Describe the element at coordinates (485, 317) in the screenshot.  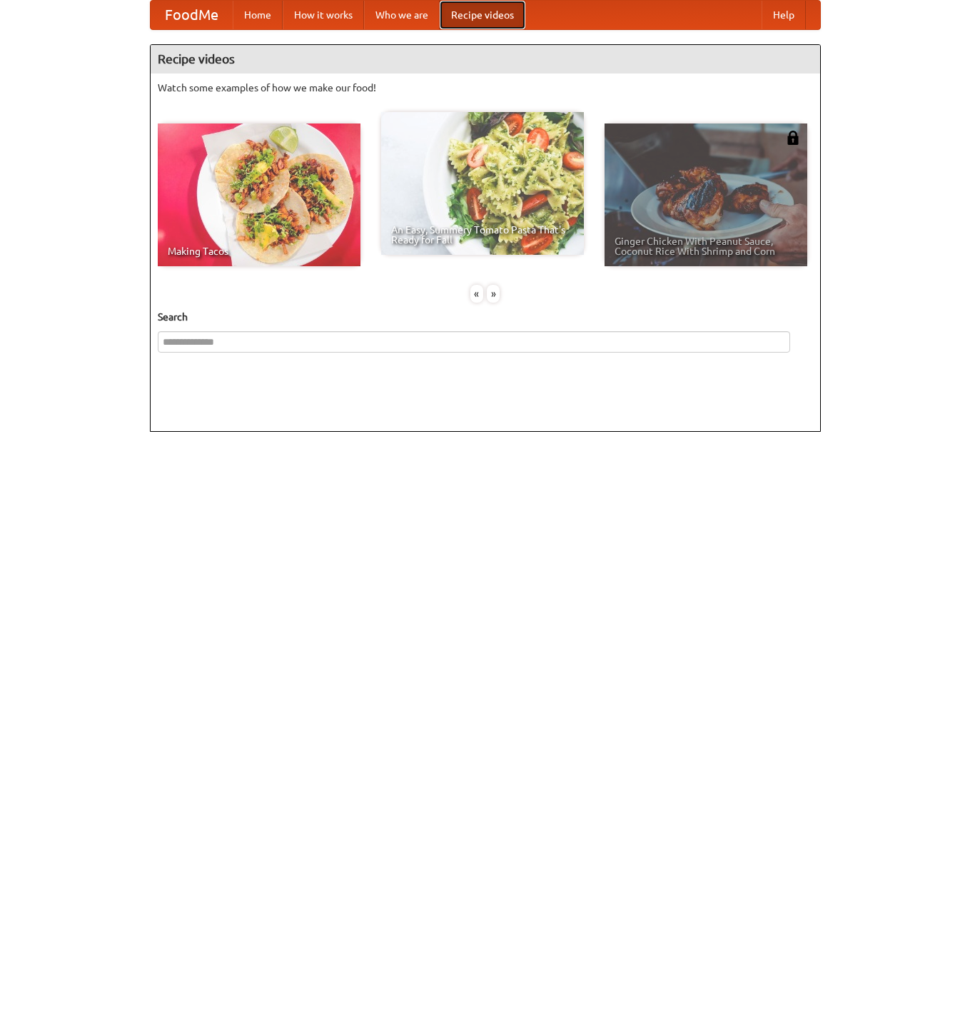
I see `h5: Search` at that location.